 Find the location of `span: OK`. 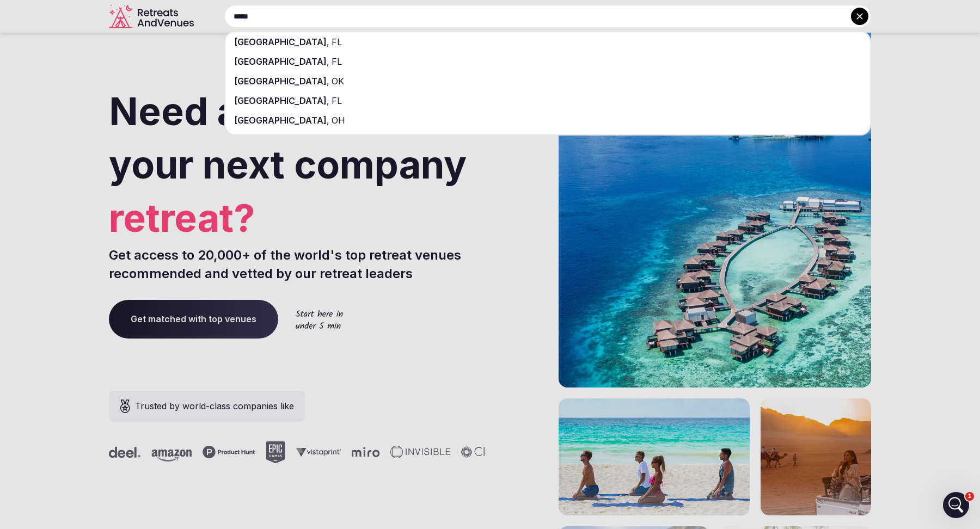

span: OK is located at coordinates (336, 81).